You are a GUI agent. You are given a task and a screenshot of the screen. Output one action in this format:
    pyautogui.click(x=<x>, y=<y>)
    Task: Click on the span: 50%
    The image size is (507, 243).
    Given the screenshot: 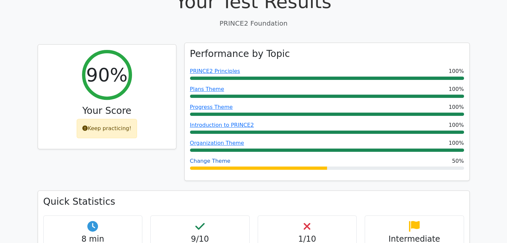 What is the action you would take?
    pyautogui.click(x=458, y=161)
    